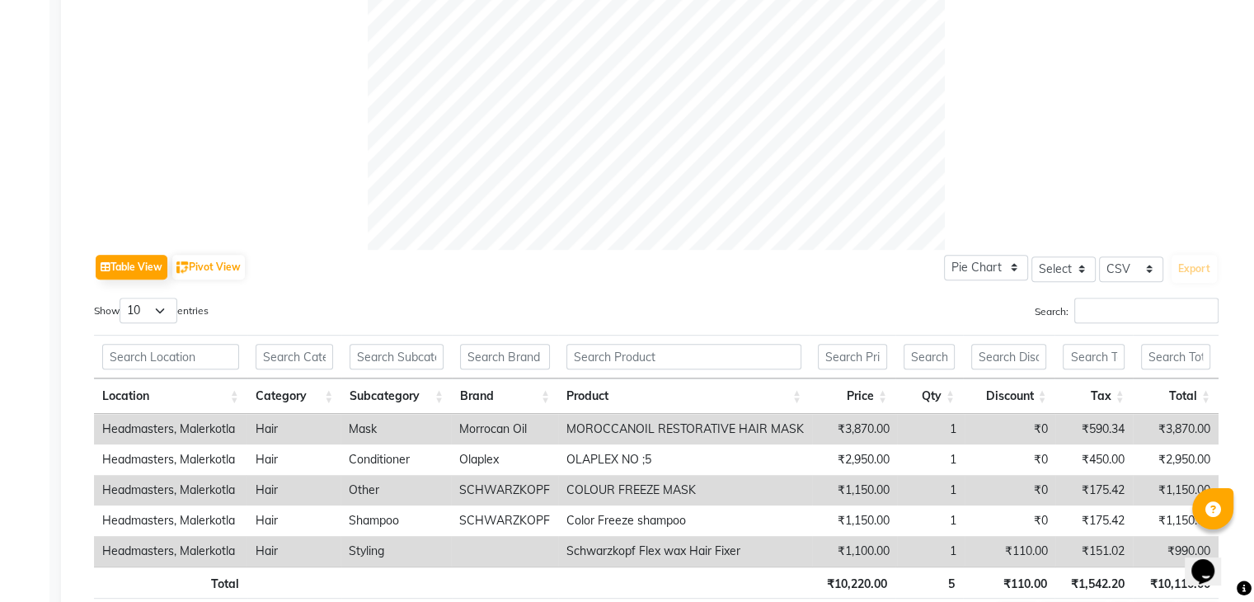 This screenshot has width=1254, height=602. Describe the element at coordinates (1176, 582) in the screenshot. I see `th: ₹10,110.00` at that location.